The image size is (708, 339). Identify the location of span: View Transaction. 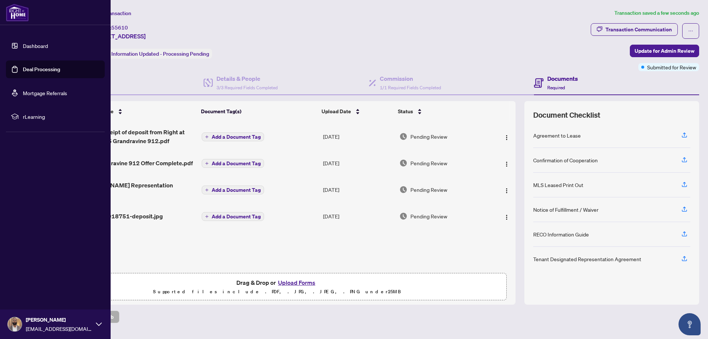
(111, 13).